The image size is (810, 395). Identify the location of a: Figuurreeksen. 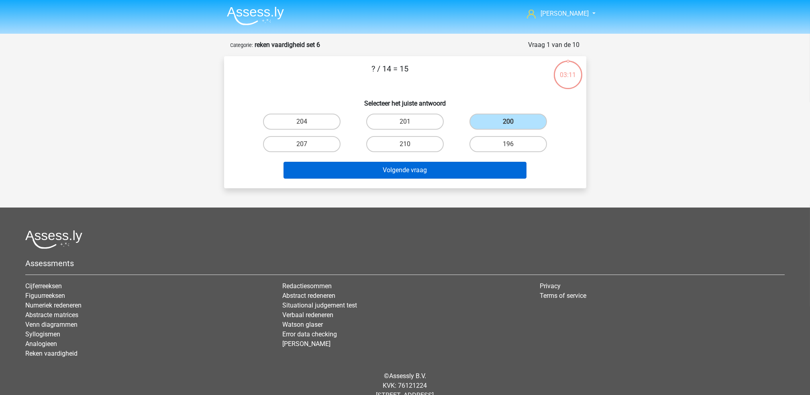
(45, 296).